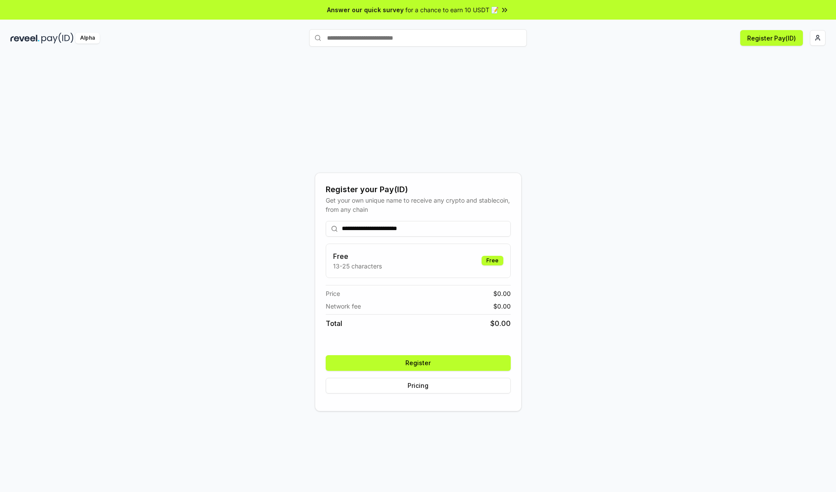  Describe the element at coordinates (333, 293) in the screenshot. I see `span: Price` at that location.